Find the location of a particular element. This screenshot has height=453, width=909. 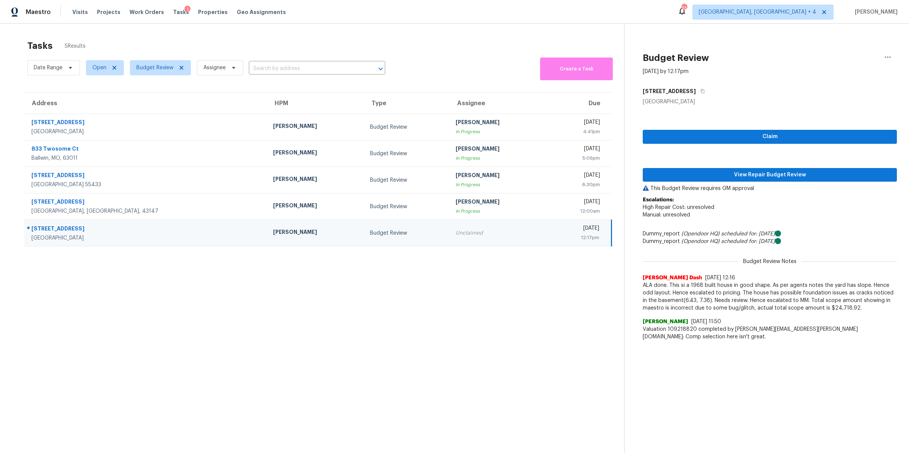

th: HPM is located at coordinates (315, 103).